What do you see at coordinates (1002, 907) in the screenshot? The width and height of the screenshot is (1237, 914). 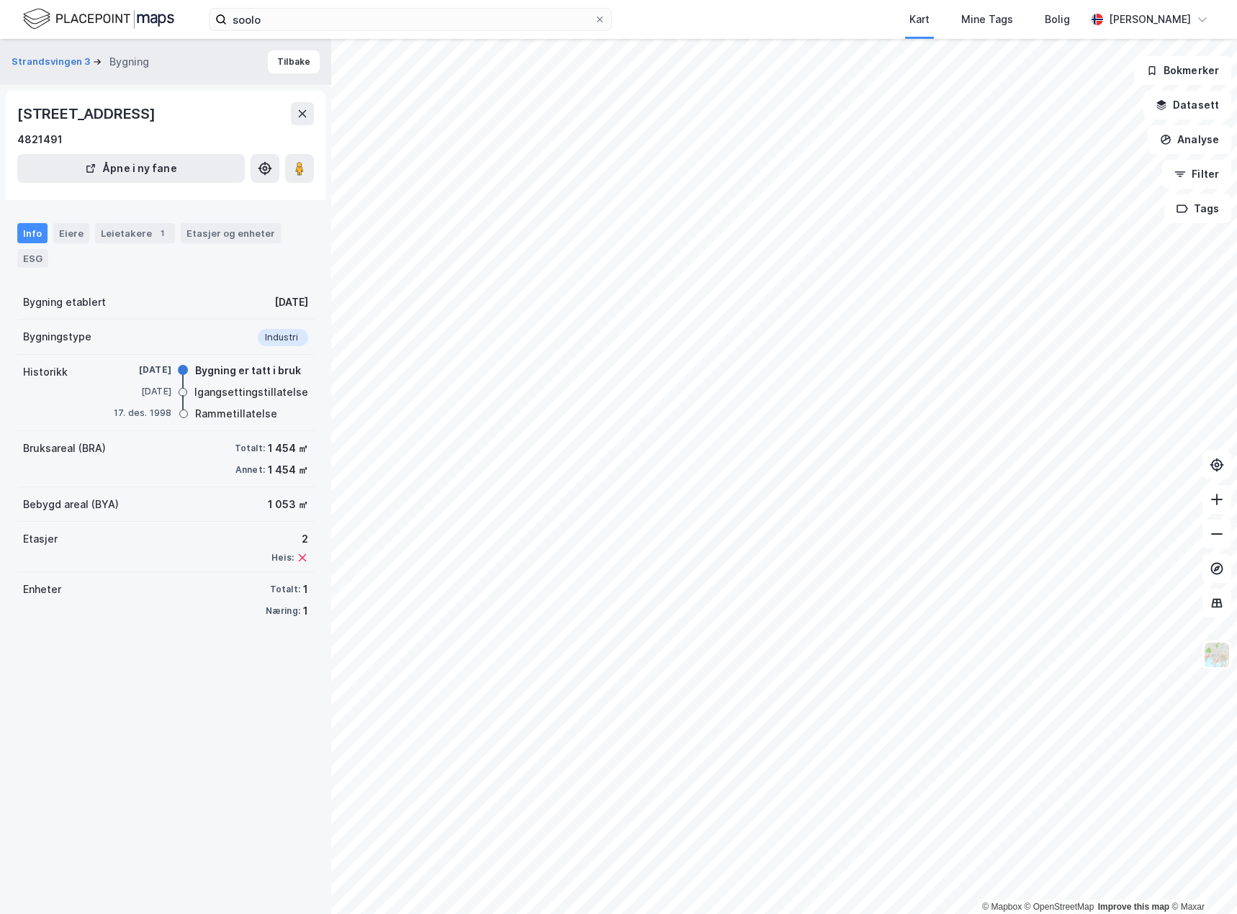 I see `a: Mapbox` at bounding box center [1002, 907].